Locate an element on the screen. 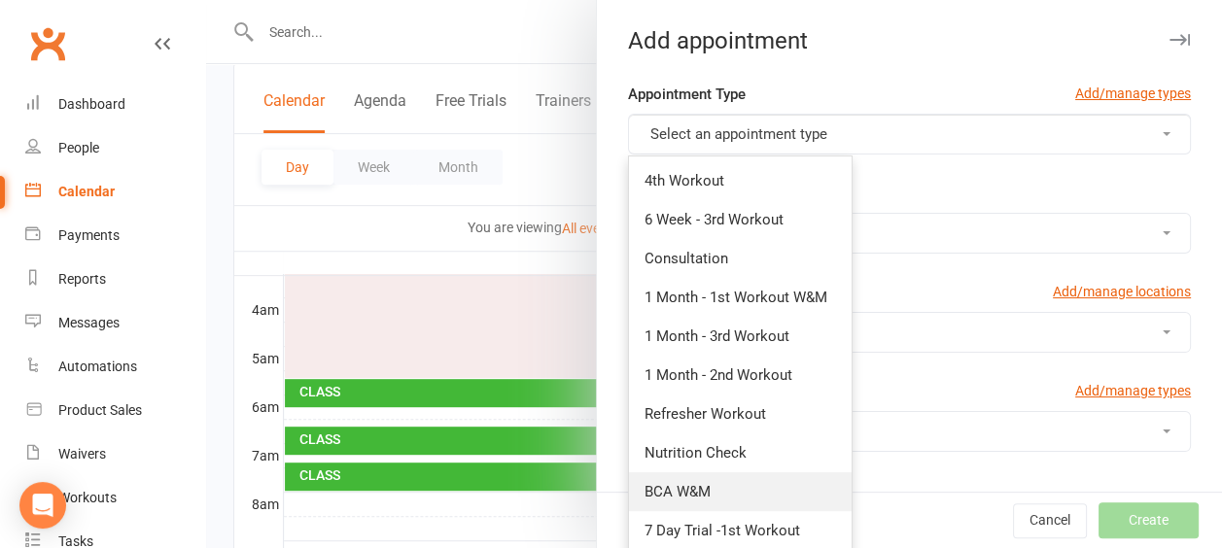 The width and height of the screenshot is (1222, 548). a: 1 Month - 3rd Workout is located at coordinates (740, 336).